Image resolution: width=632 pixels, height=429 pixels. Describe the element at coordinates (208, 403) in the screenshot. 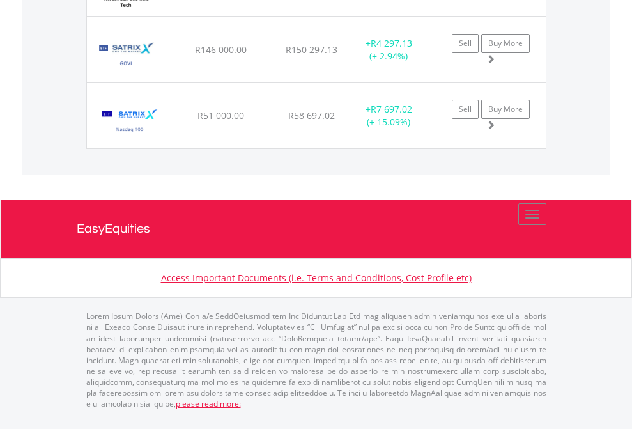

I see `a: please read more:` at that location.